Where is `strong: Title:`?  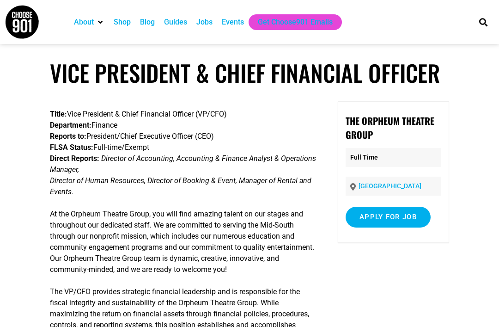 strong: Title: is located at coordinates (58, 114).